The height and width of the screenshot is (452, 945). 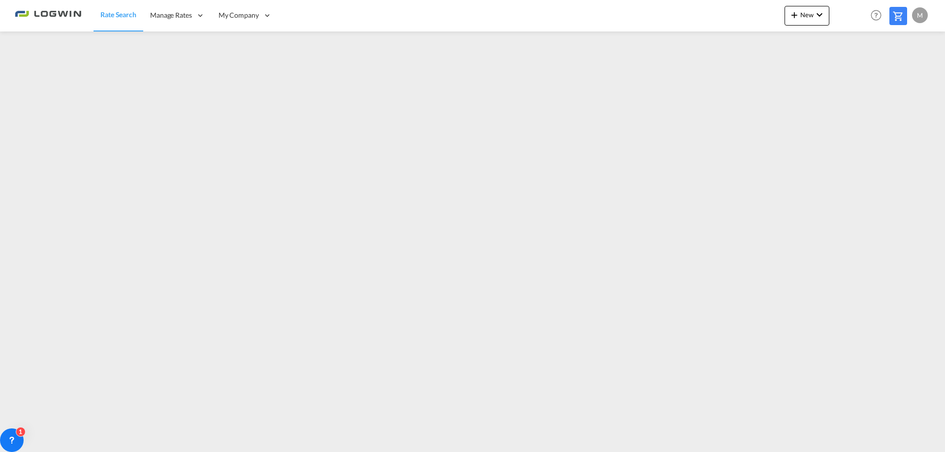 I want to click on div: Help, so click(x=878, y=16).